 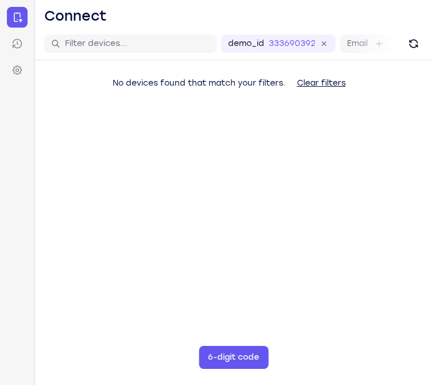 I want to click on input: Filter devices..., so click(x=137, y=44).